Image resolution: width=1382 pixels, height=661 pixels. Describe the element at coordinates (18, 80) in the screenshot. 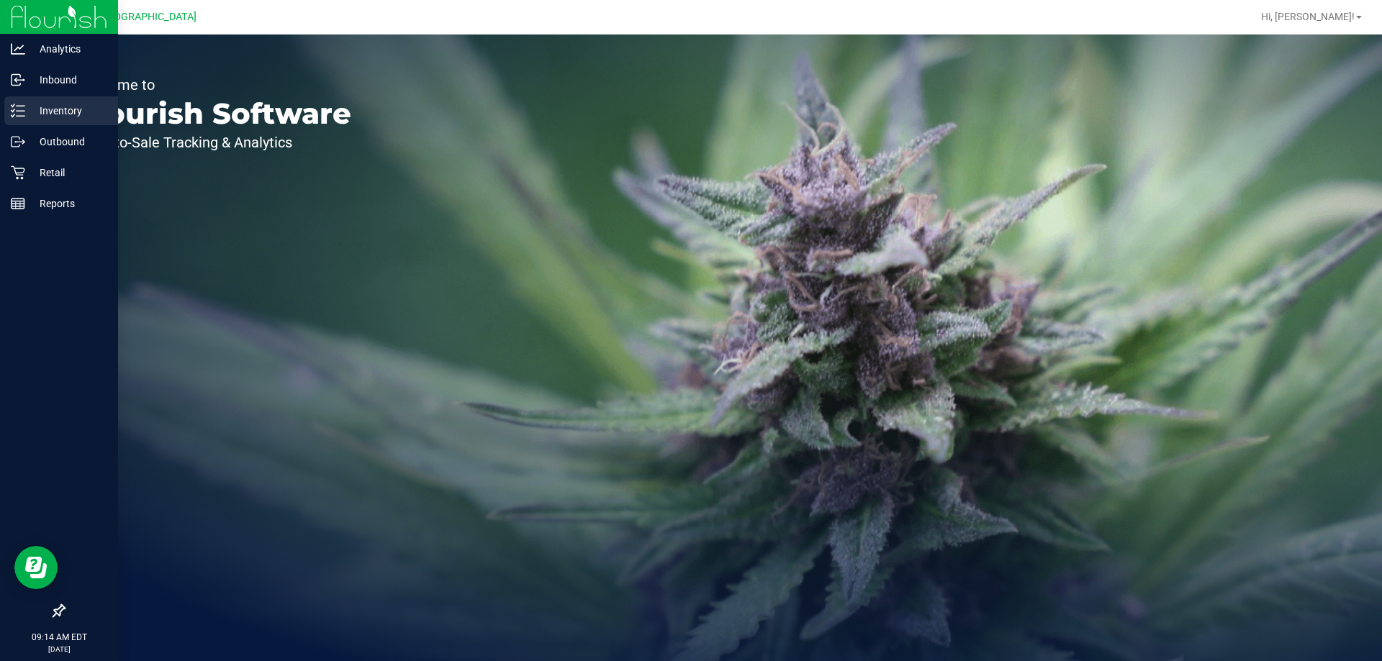

I see `inline-svg: Inbound` at that location.